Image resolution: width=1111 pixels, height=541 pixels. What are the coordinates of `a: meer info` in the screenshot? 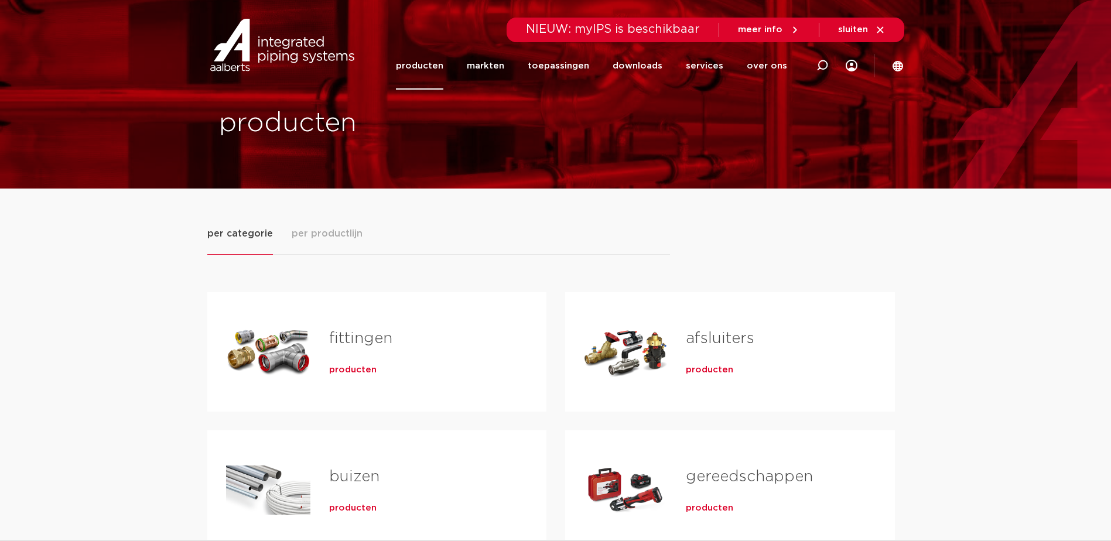 It's located at (769, 30).